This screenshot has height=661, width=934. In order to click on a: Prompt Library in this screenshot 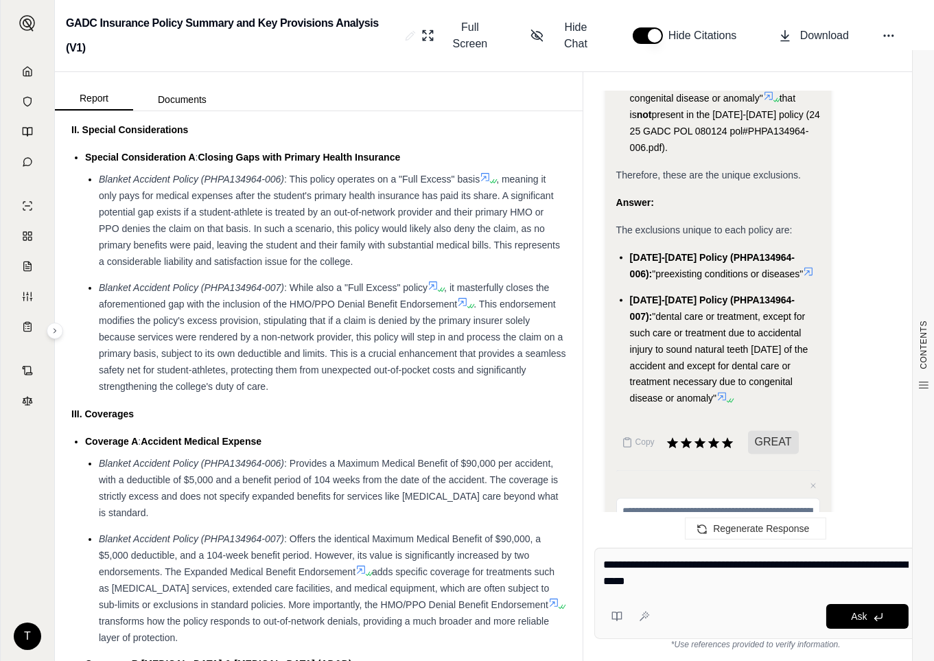, I will do `click(27, 132)`.